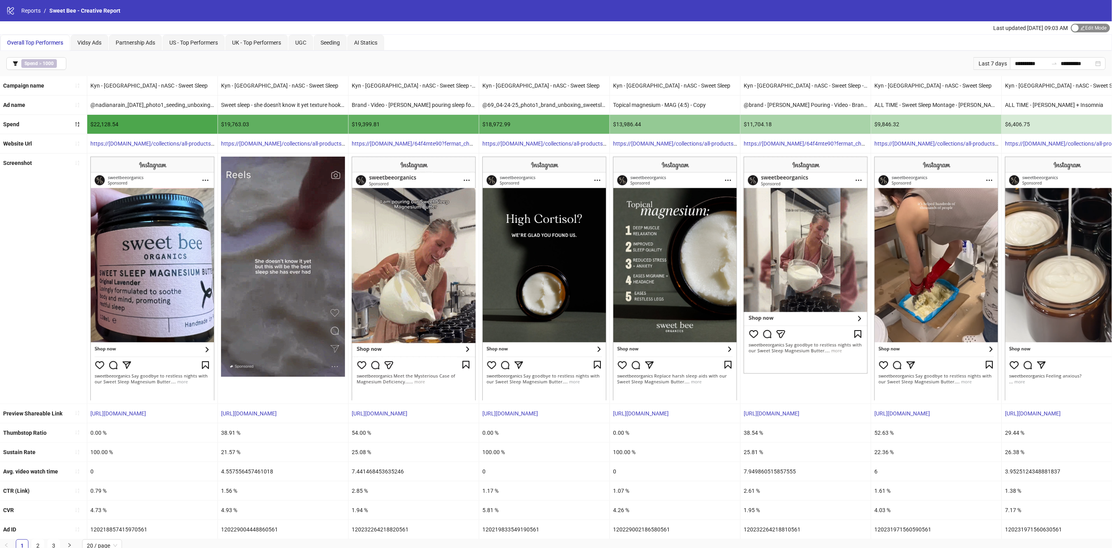 The height and width of the screenshot is (548, 1112). Describe the element at coordinates (283, 105) in the screenshot. I see `div: Sweet sleep - she doesn't know it yet texture hook - 9:16 reel.MOV` at that location.